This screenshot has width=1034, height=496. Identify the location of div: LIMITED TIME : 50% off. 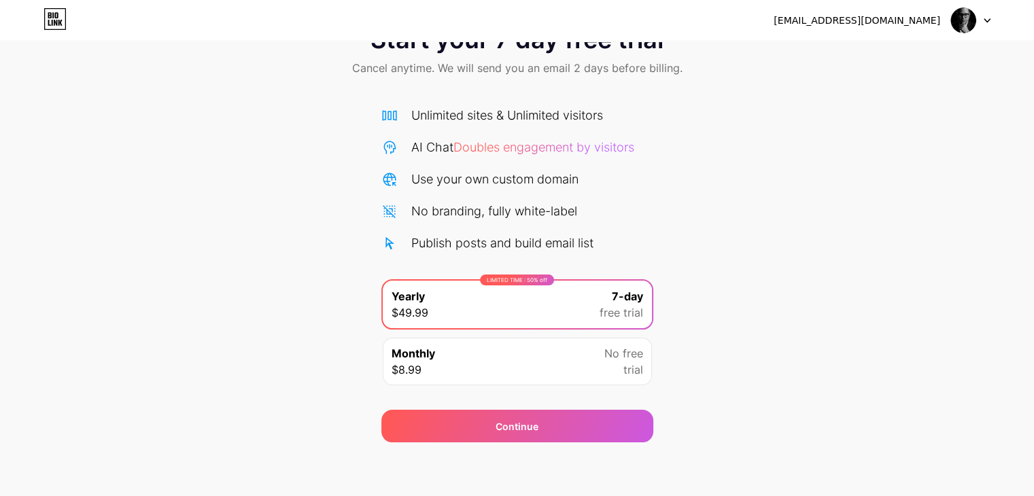
(517, 280).